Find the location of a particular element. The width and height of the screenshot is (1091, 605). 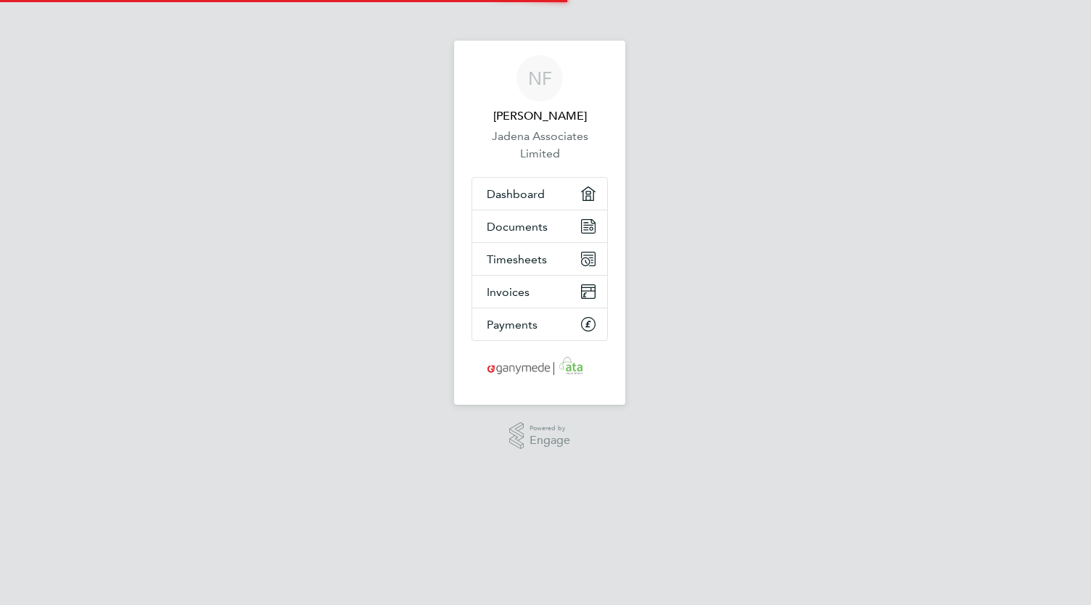

img: ganymedesolutions-logo-retina.png is located at coordinates (540, 367).